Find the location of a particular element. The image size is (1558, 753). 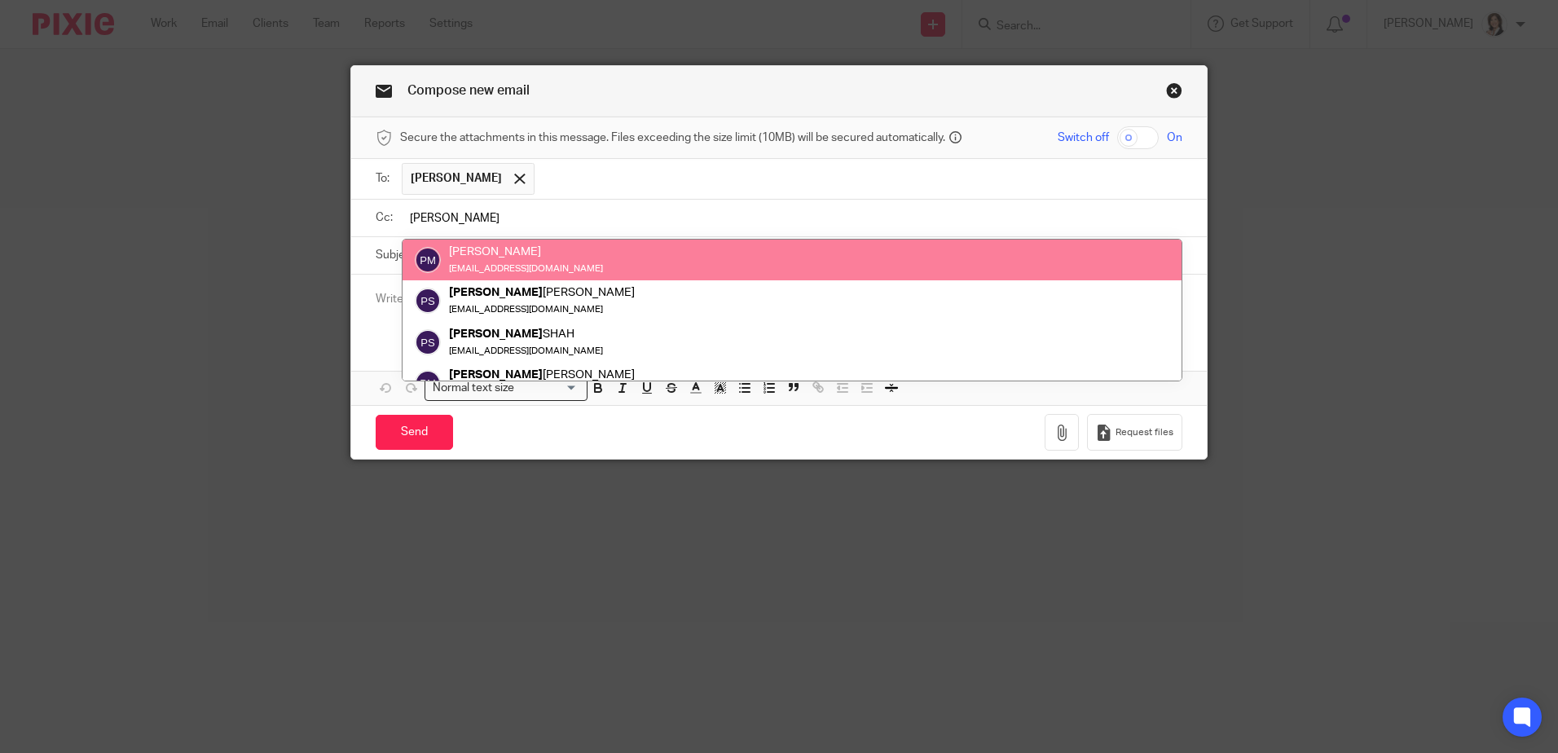

input: Send is located at coordinates (414, 432).